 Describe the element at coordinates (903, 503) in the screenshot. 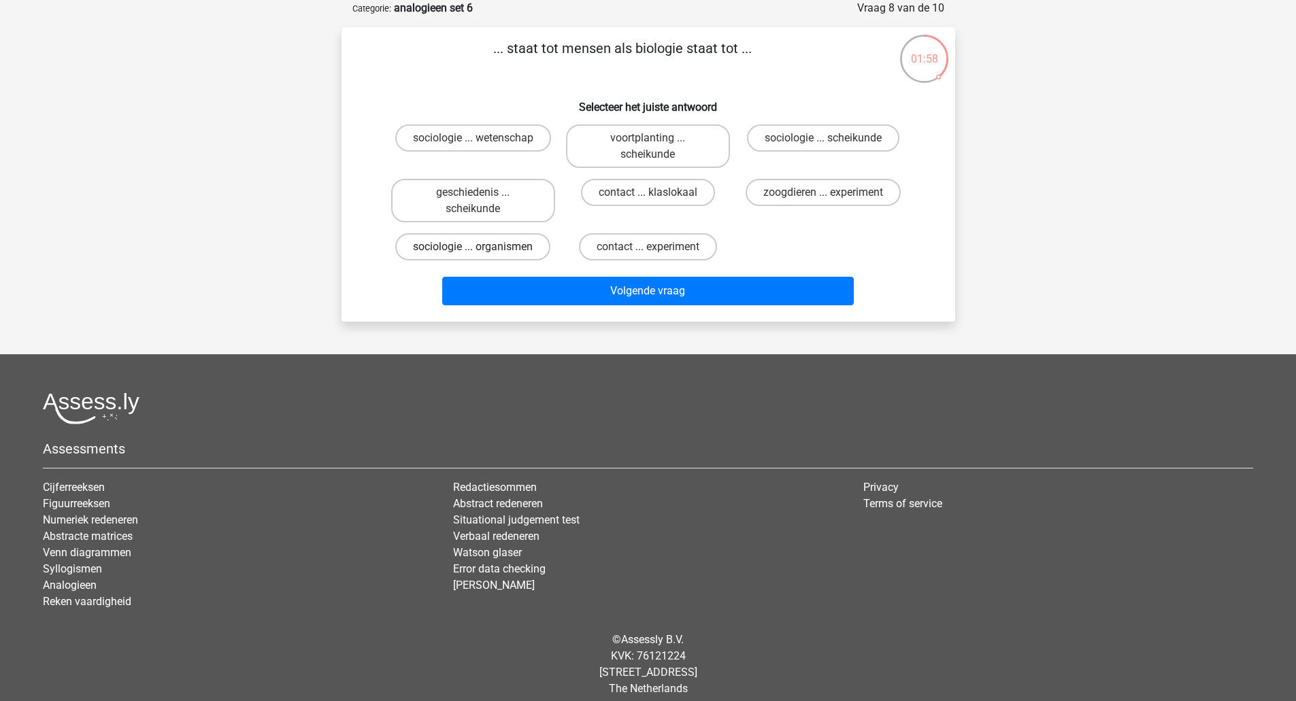

I see `a: Terms of service` at that location.